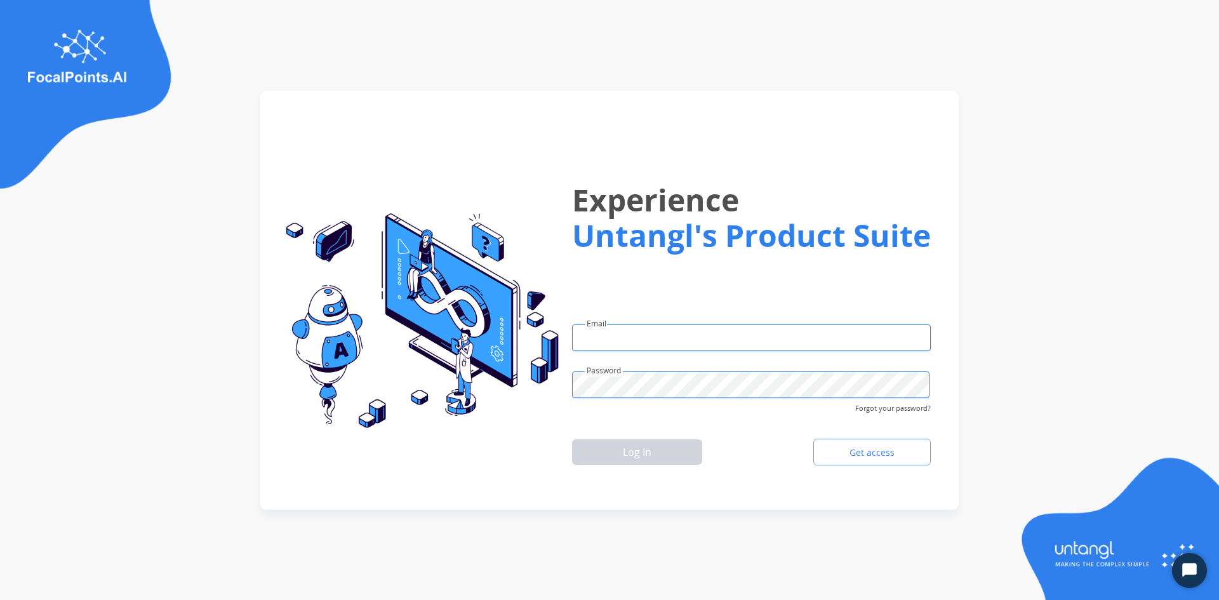 Image resolution: width=1219 pixels, height=600 pixels. What do you see at coordinates (871, 453) in the screenshot?
I see `span: Get access` at bounding box center [871, 453].